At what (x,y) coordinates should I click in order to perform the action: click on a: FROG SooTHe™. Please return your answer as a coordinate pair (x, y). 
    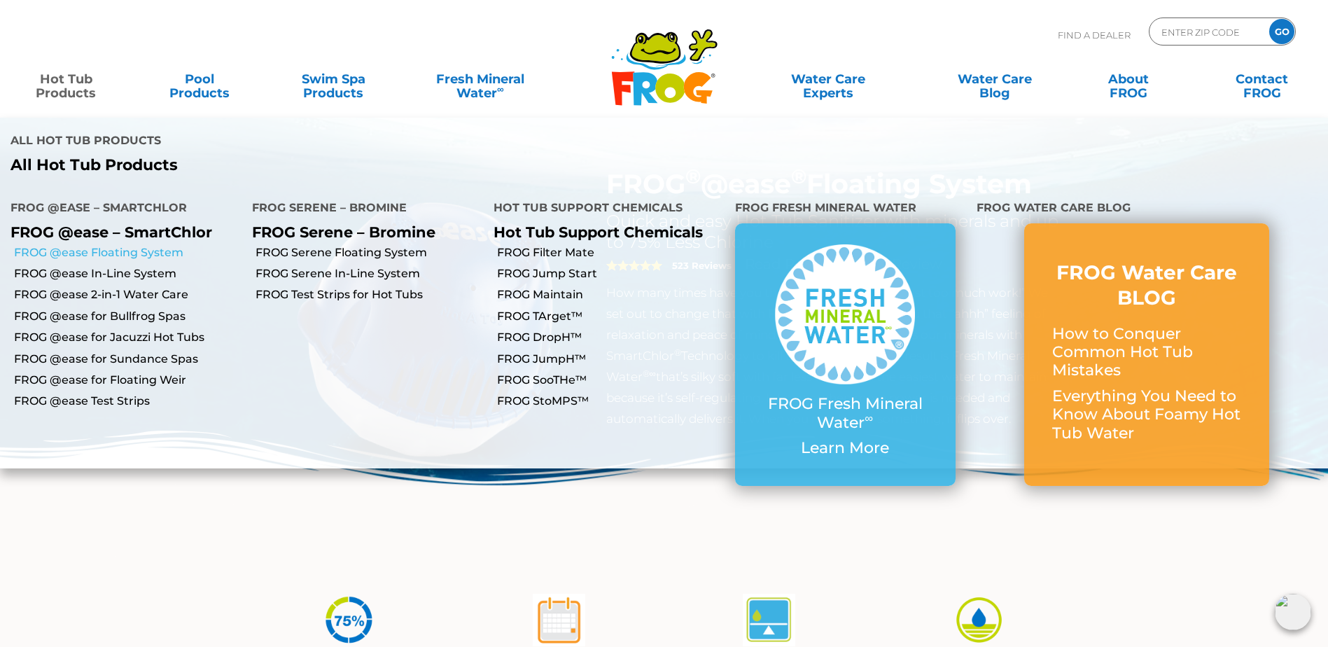
    Looking at the image, I should click on (611, 380).